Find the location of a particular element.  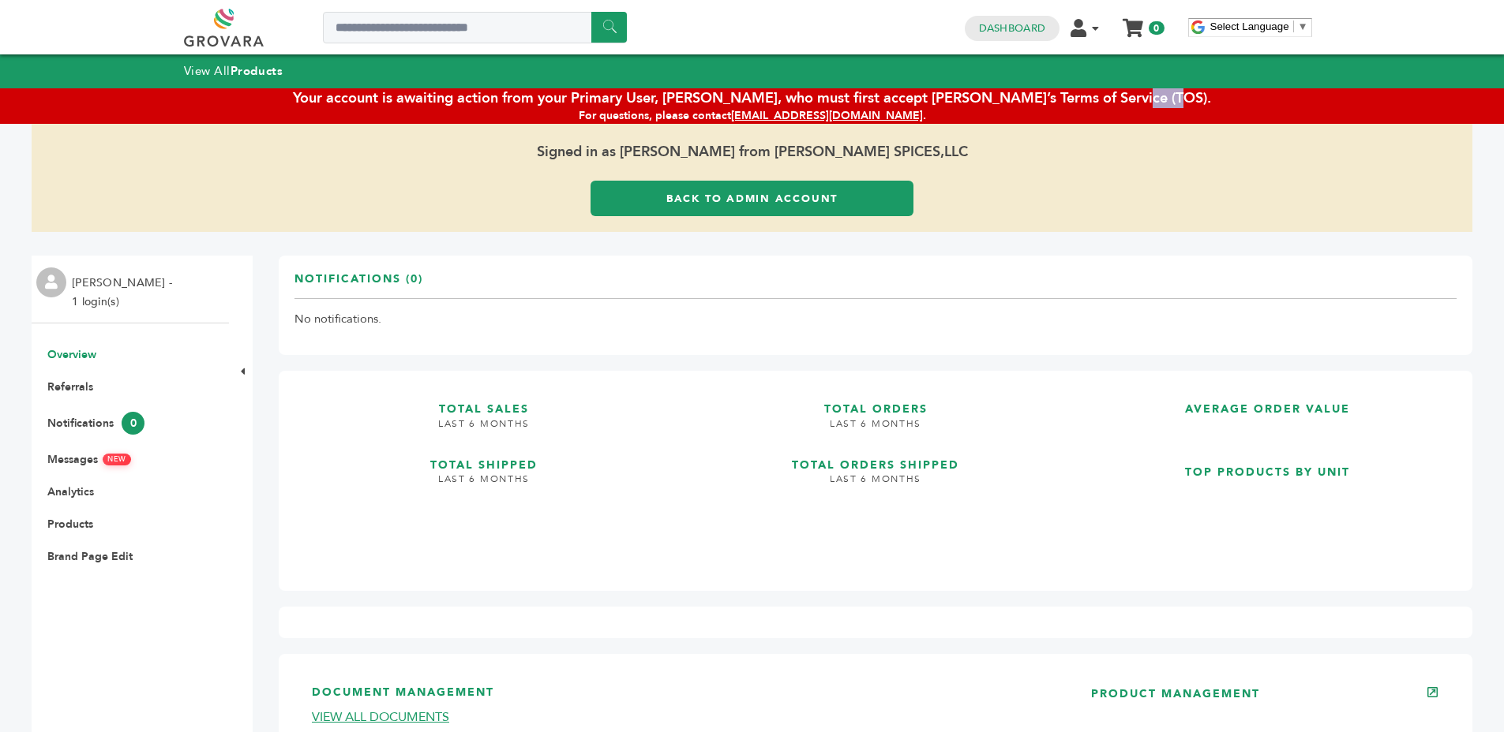

h3: TOTAL ORDERS SHIPPED is located at coordinates (875, 458).